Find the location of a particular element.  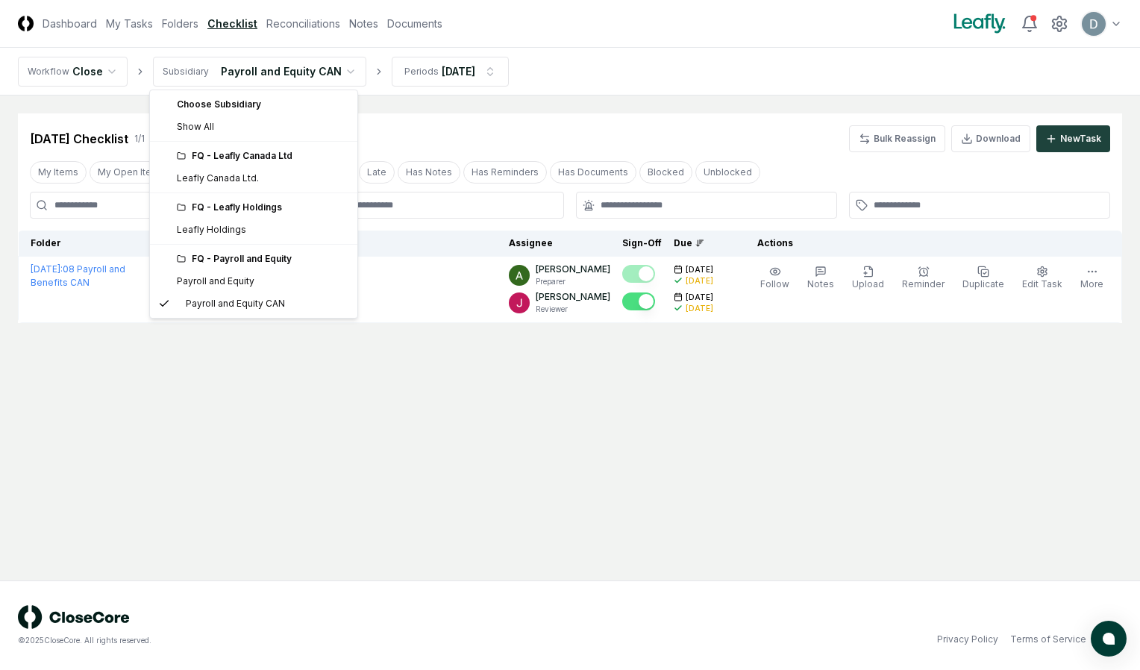

div: Leafly Canada Ltd. is located at coordinates (218, 178).